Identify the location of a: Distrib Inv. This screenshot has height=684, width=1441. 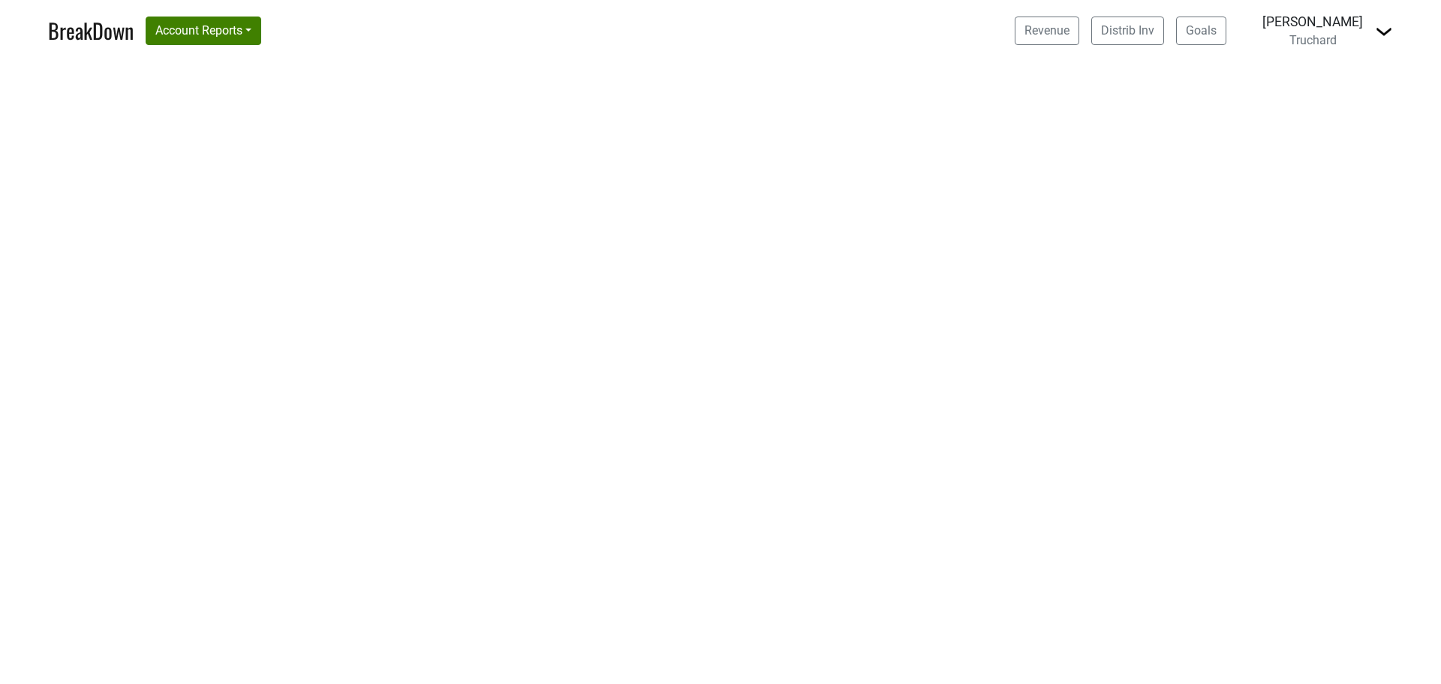
(1128, 31).